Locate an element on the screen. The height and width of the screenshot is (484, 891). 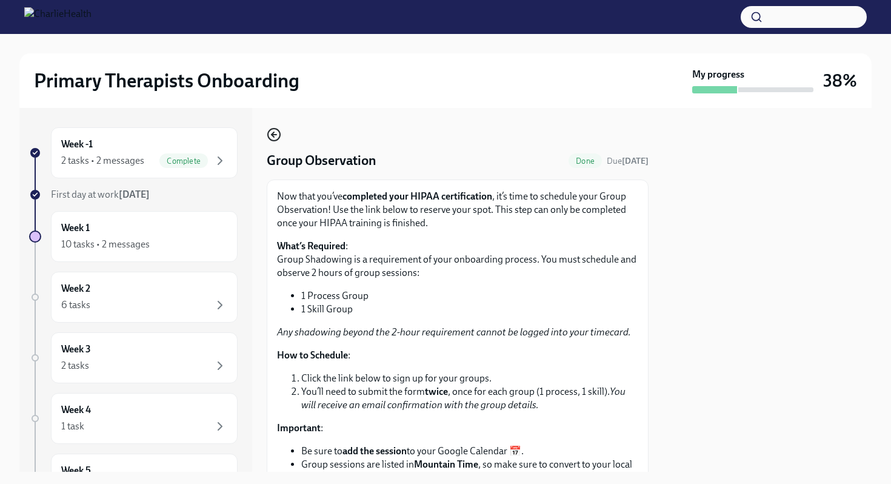
strong: twice is located at coordinates (436, 391).